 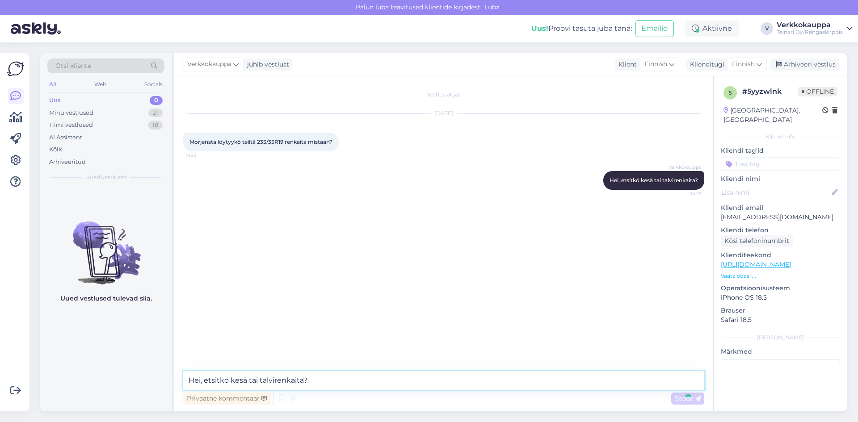 I want to click on p: Operatsioonisüsteem, so click(x=781, y=288).